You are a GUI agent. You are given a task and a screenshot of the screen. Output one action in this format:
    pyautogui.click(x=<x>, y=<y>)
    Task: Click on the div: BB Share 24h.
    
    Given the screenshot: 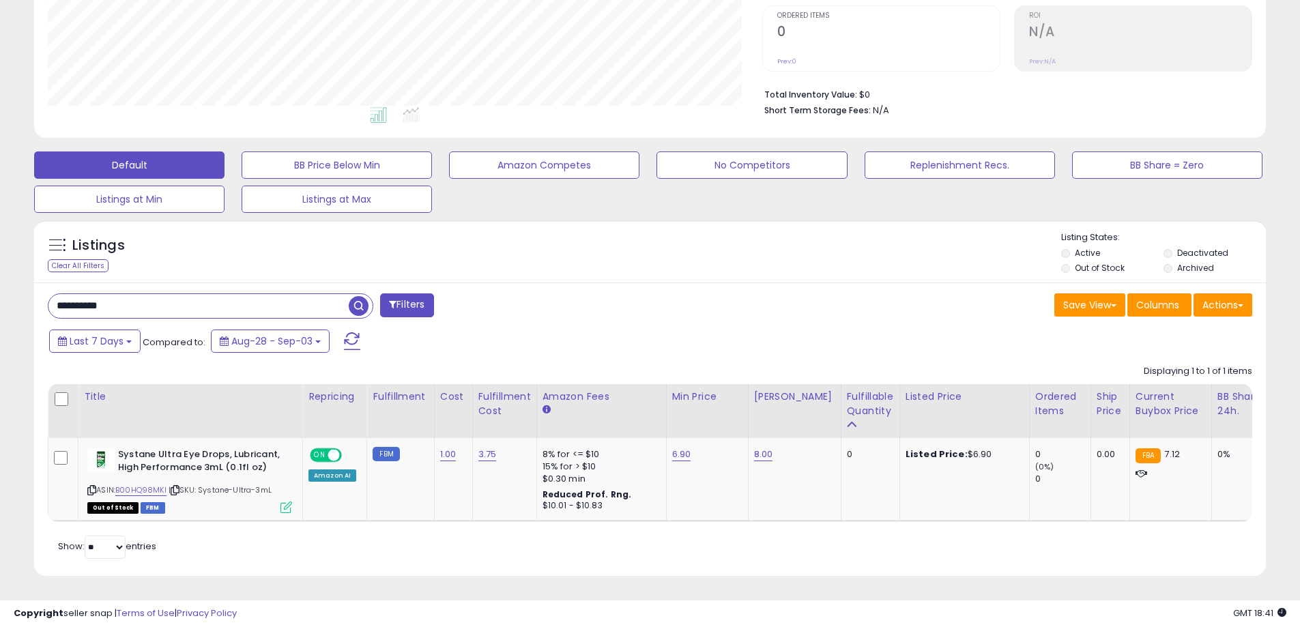 What is the action you would take?
    pyautogui.click(x=1242, y=404)
    